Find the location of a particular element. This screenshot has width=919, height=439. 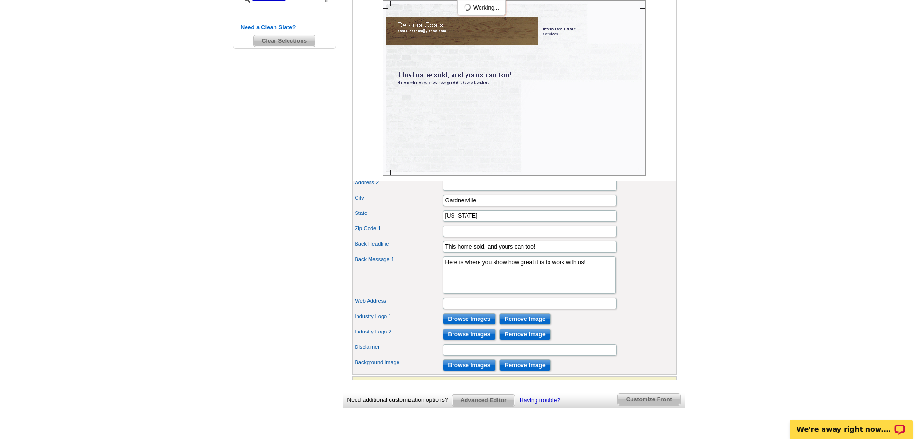

div: Need additional customization options? is located at coordinates (399, 400).